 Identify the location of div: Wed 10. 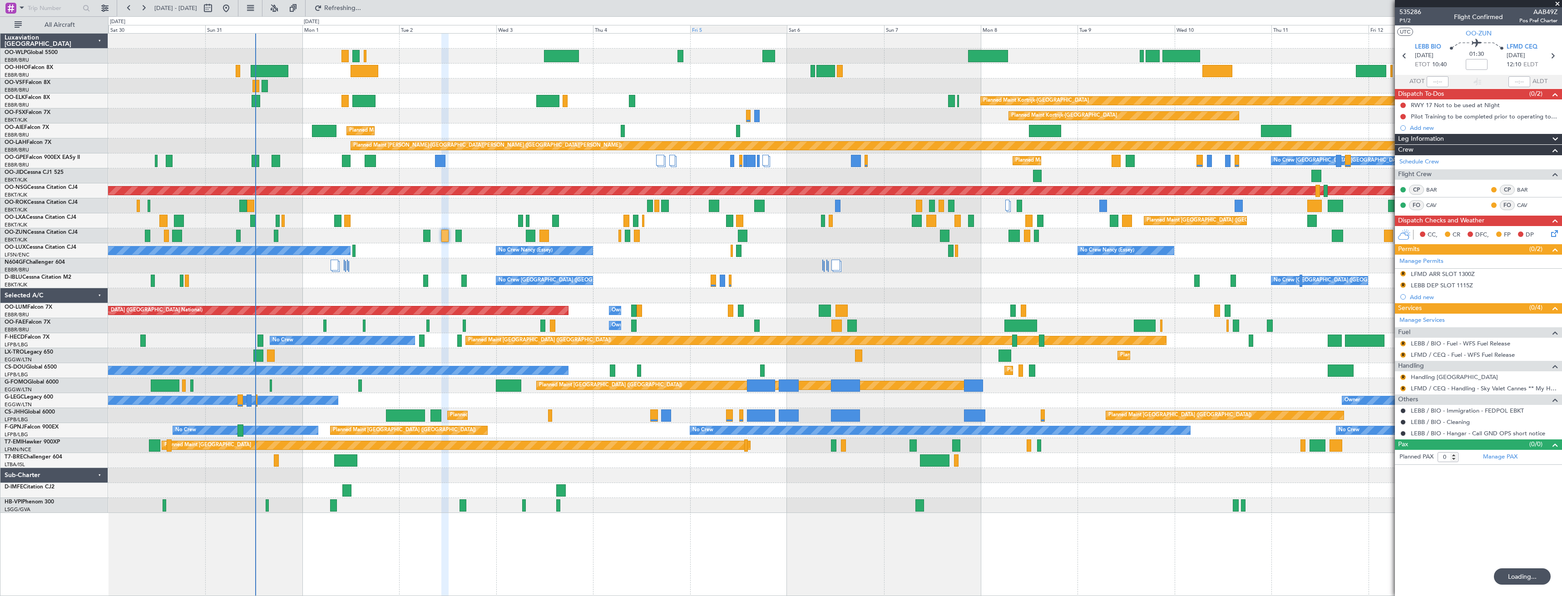
(1223, 29).